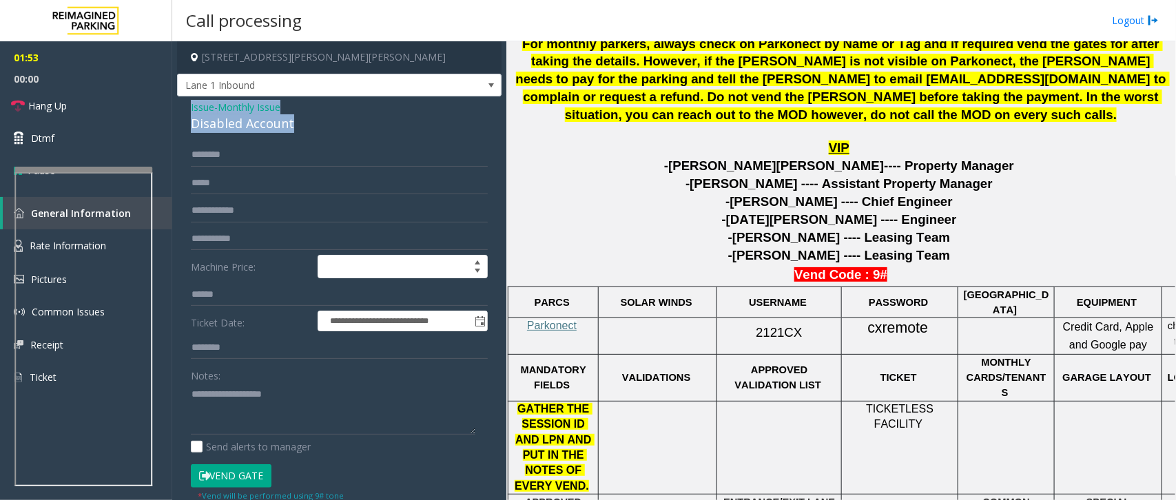  I want to click on a: General Information, so click(87, 213).